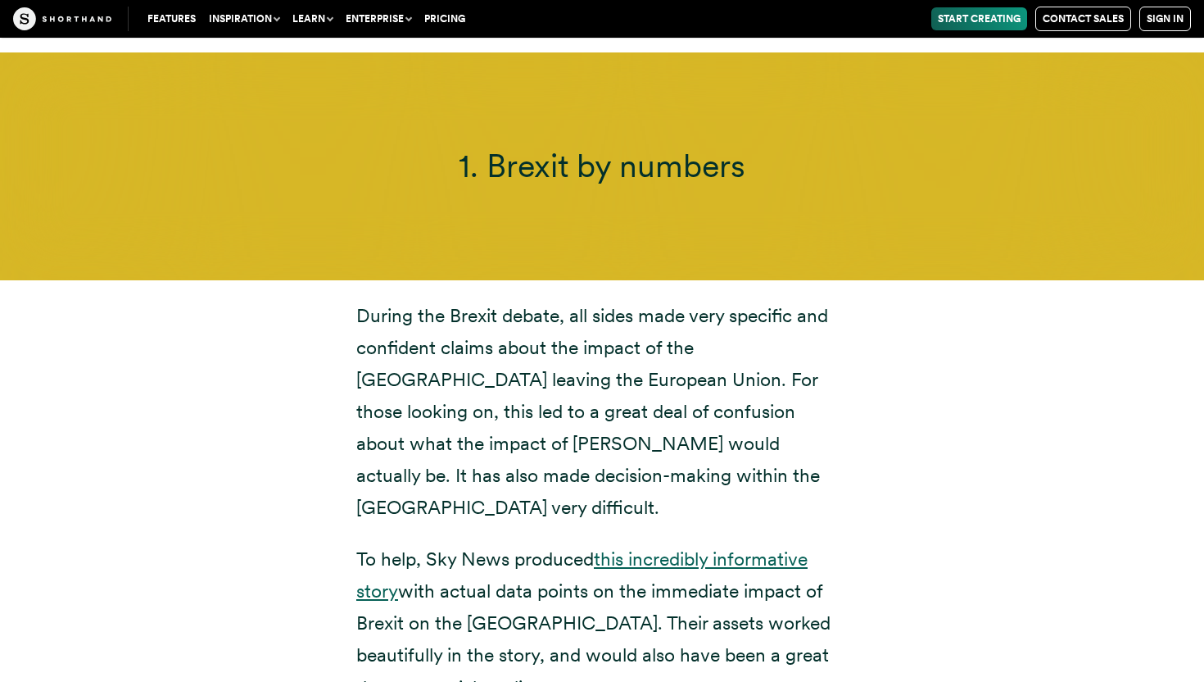 This screenshot has height=682, width=1204. Describe the element at coordinates (312, 19) in the screenshot. I see `button: Learn` at that location.